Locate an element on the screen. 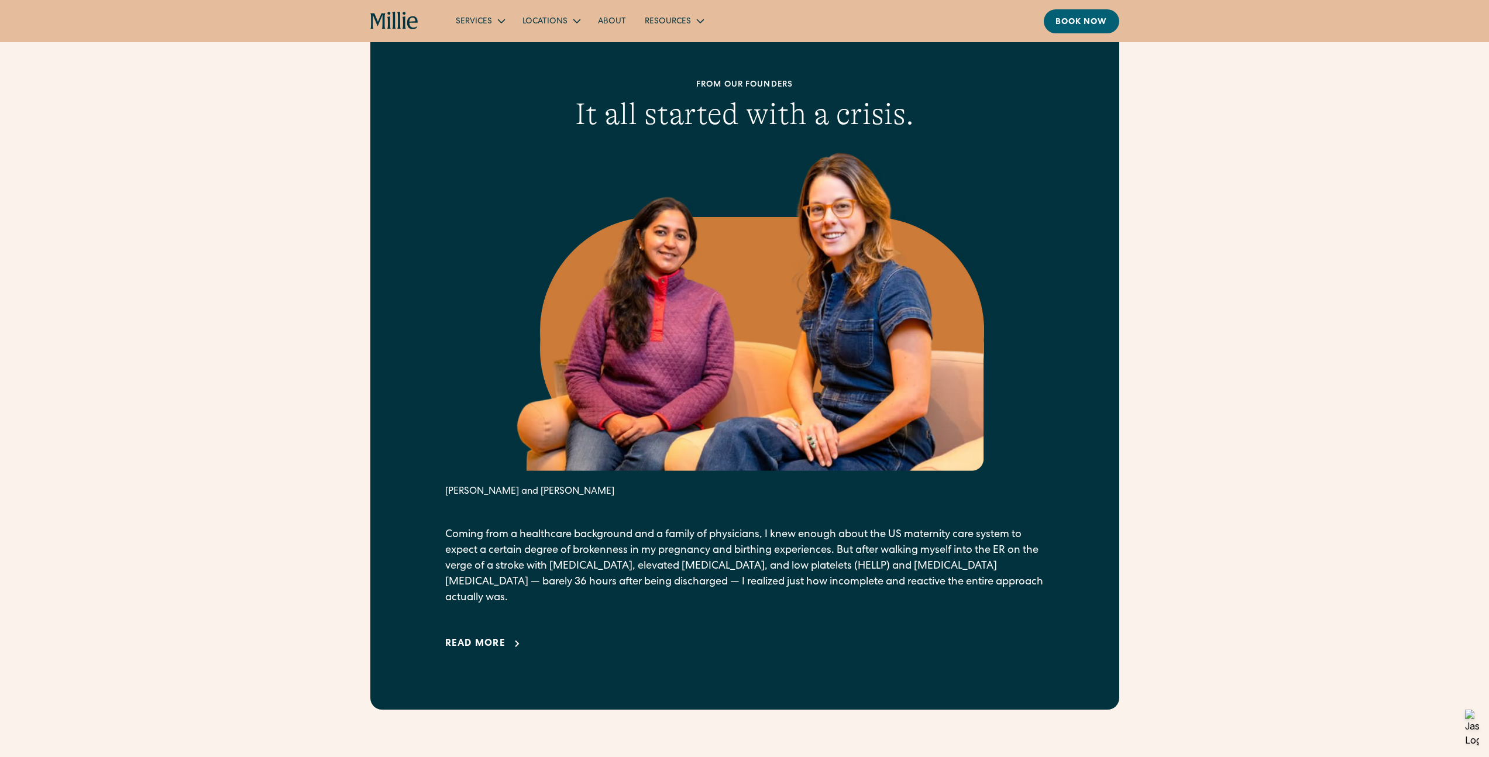 This screenshot has height=757, width=1489. img: Two women sitting on a couch, representing a welcoming and supportive environment in maternity an... is located at coordinates (744, 308).